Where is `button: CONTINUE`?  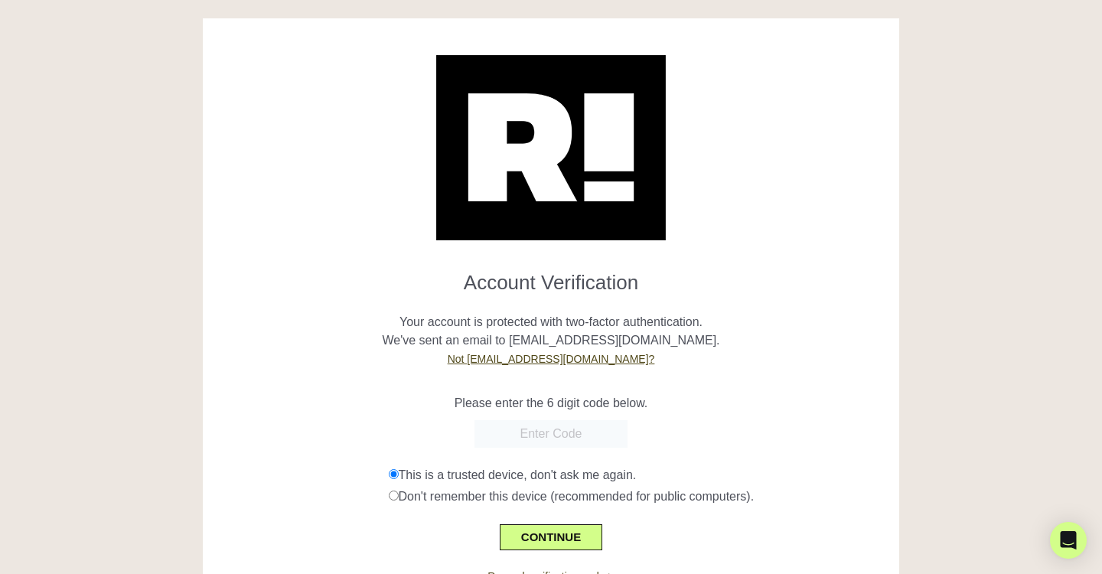 button: CONTINUE is located at coordinates (551, 537).